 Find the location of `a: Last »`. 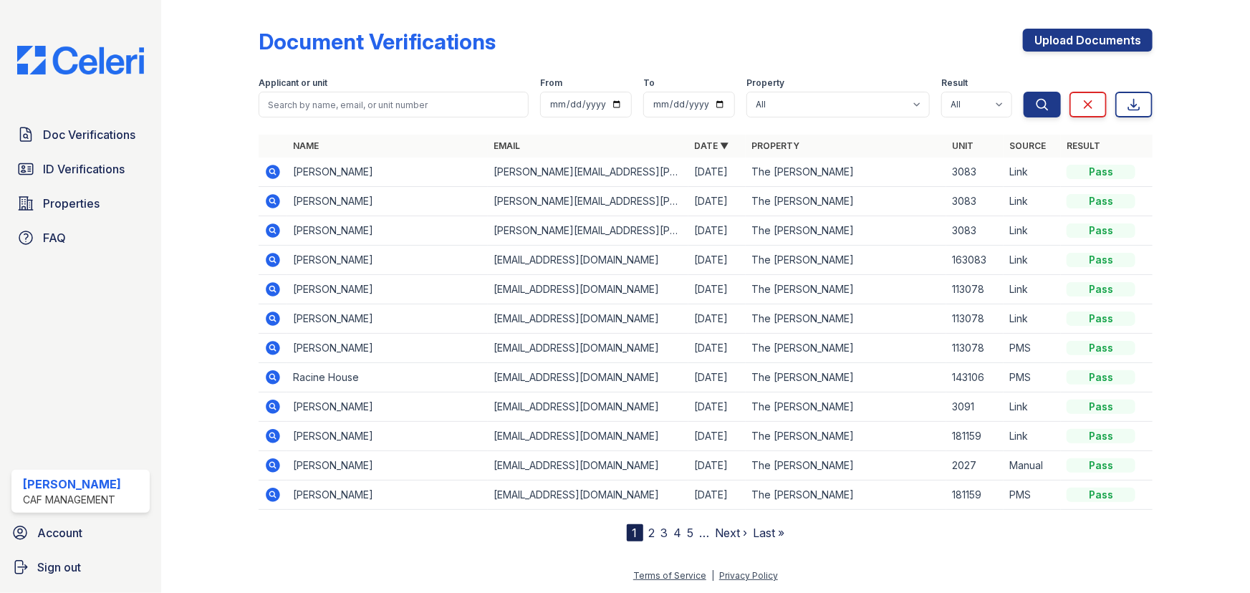

a: Last » is located at coordinates (769, 533).